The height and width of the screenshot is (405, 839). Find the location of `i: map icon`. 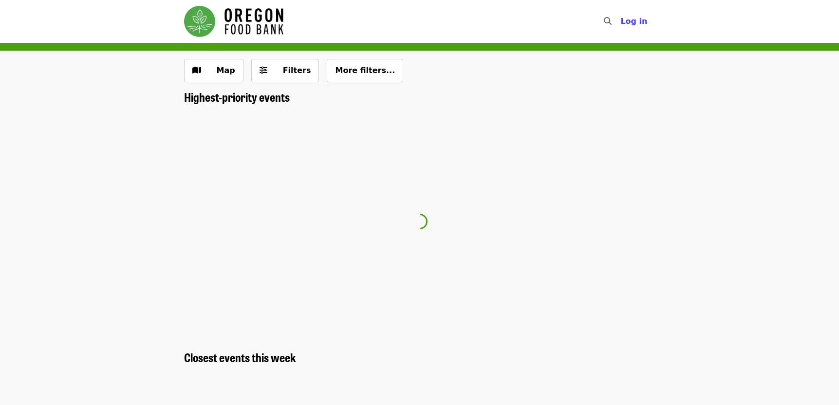

i: map icon is located at coordinates (197, 70).